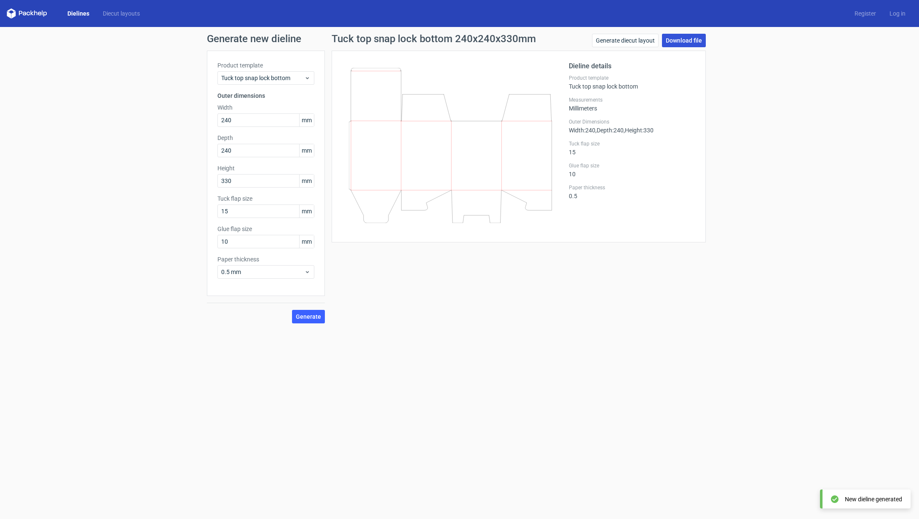  What do you see at coordinates (266, 138) in the screenshot?
I see `label: Depth` at bounding box center [266, 138].